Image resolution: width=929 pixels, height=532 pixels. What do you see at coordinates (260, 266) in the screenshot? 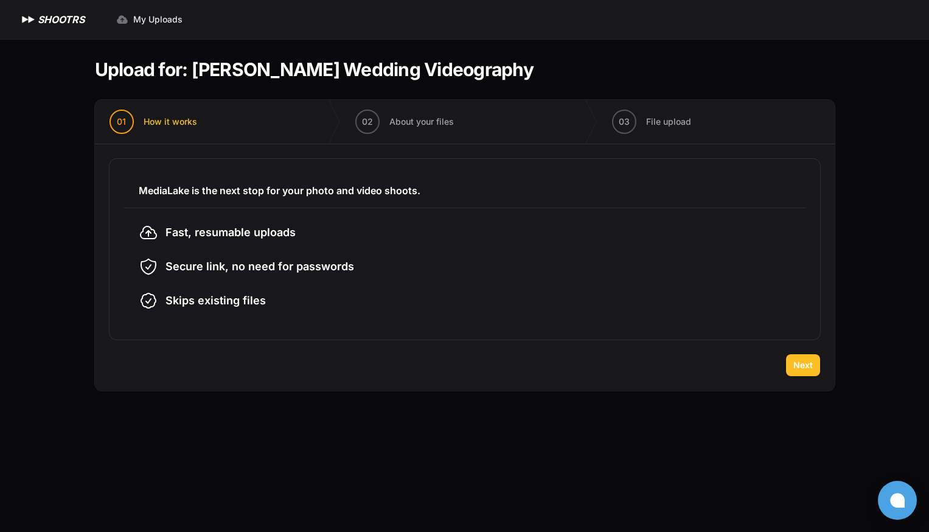
I see `span: Secure link, no need for passwords` at bounding box center [260, 266].